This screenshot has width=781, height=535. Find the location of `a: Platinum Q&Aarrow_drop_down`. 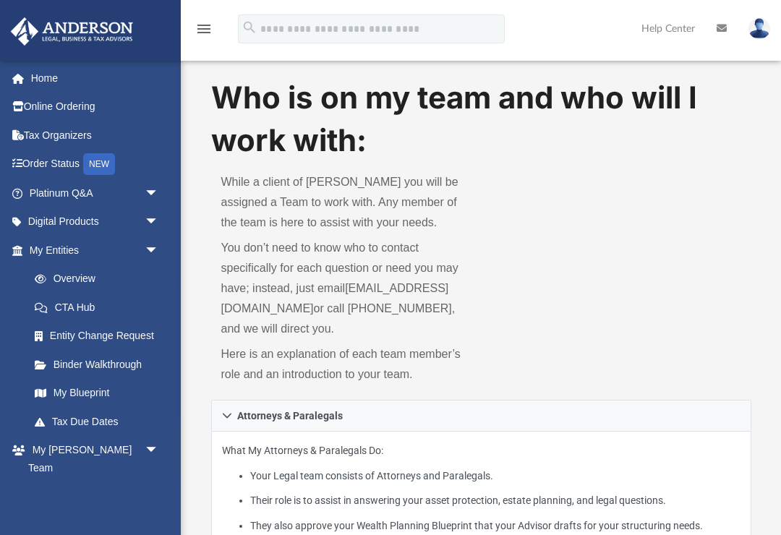

a: Platinum Q&Aarrow_drop_down is located at coordinates (95, 193).